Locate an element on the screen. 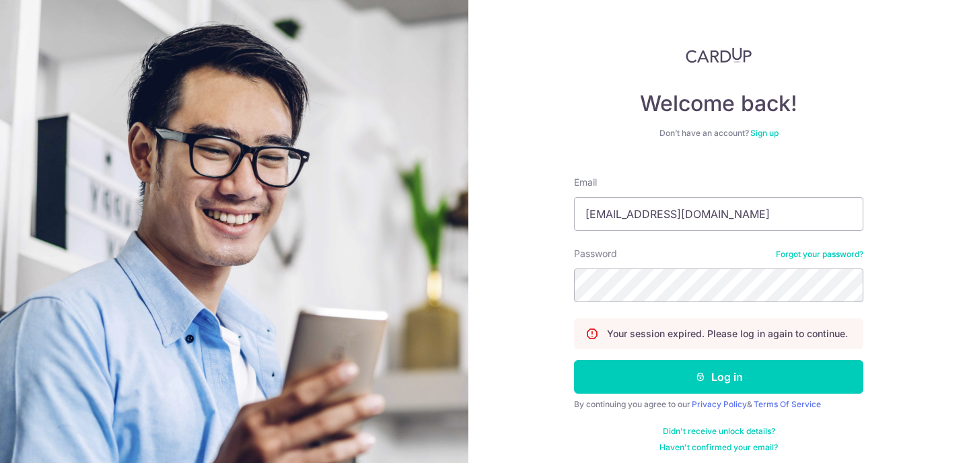 Image resolution: width=969 pixels, height=463 pixels. a: Didn't receive unlock details? is located at coordinates (718, 431).